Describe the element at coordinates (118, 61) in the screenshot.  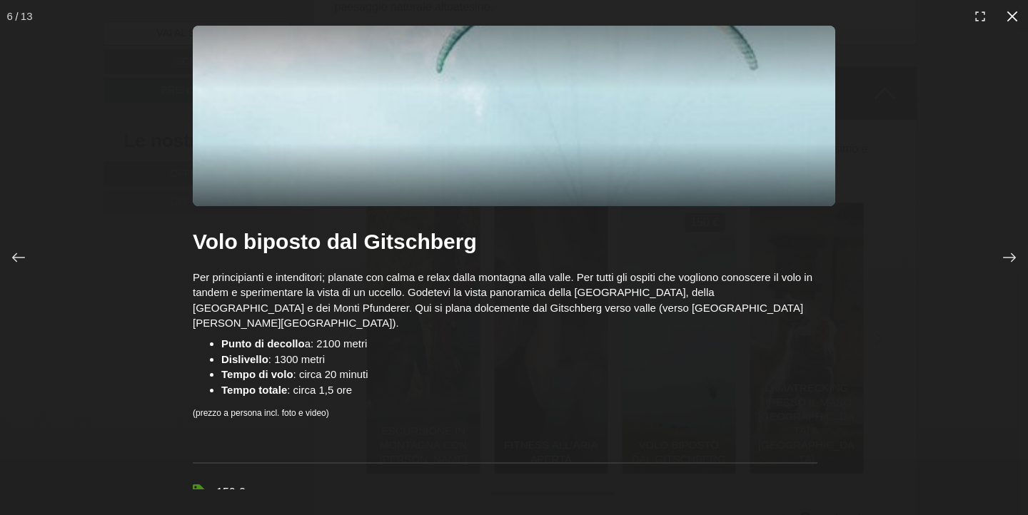
I see `div: Buon giorno, come possiamo aiutarla?` at that location.